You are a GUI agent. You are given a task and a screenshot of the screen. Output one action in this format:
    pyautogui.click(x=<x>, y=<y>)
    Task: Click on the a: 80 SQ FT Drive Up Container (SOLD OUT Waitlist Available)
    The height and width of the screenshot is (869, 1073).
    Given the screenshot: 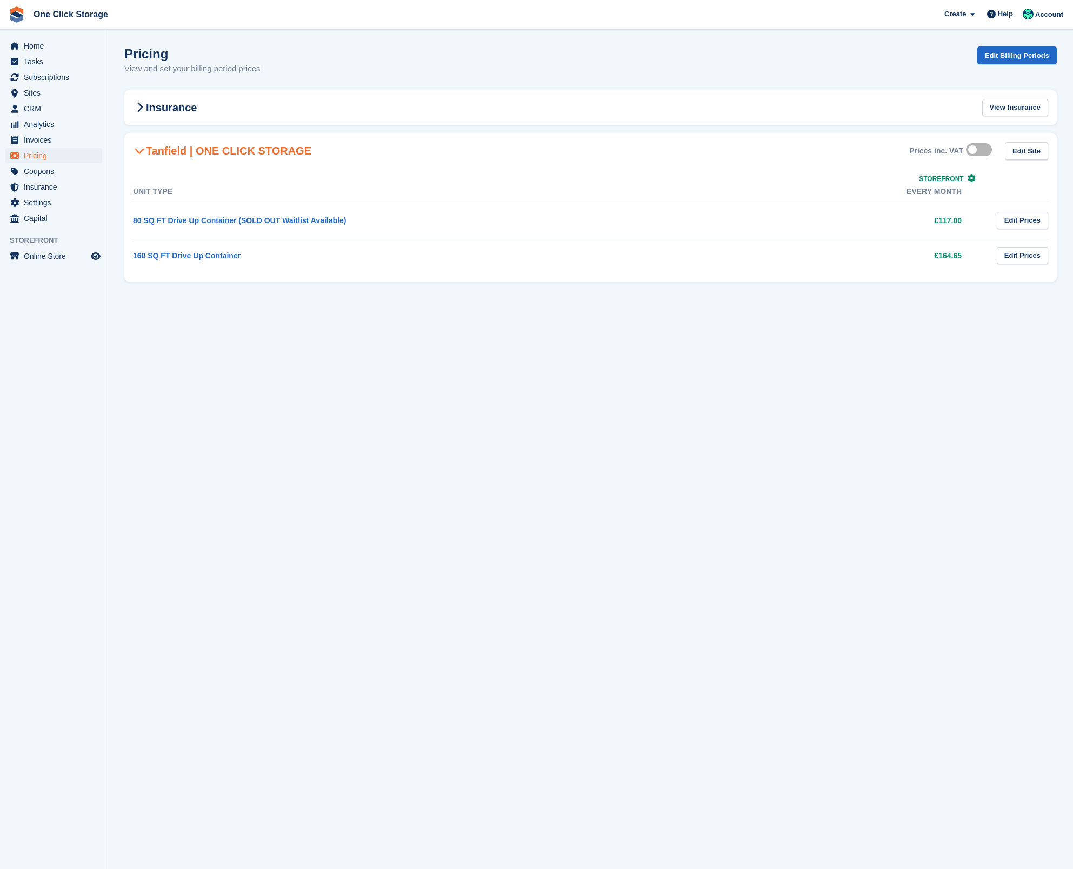 What is the action you would take?
    pyautogui.click(x=239, y=221)
    